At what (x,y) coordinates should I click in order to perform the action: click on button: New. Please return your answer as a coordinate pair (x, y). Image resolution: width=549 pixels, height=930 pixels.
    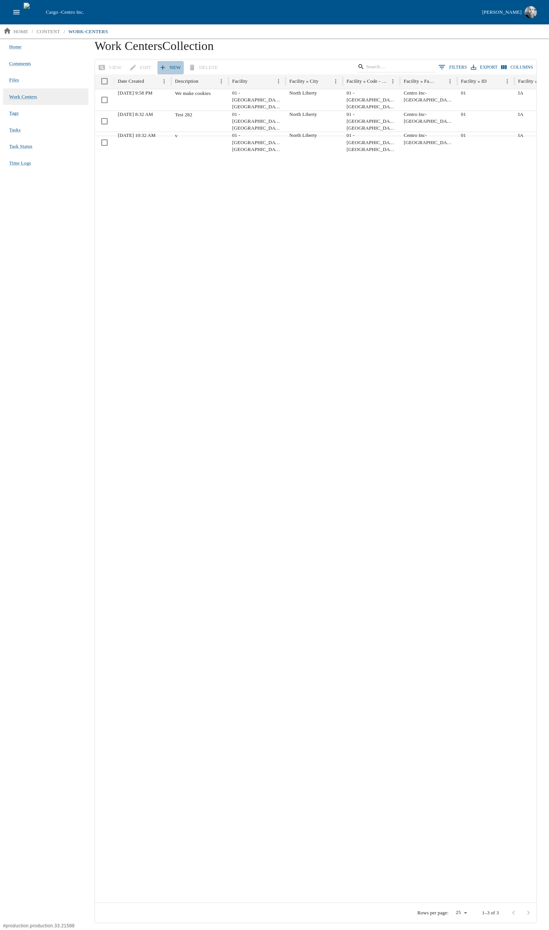
    Looking at the image, I should click on (171, 68).